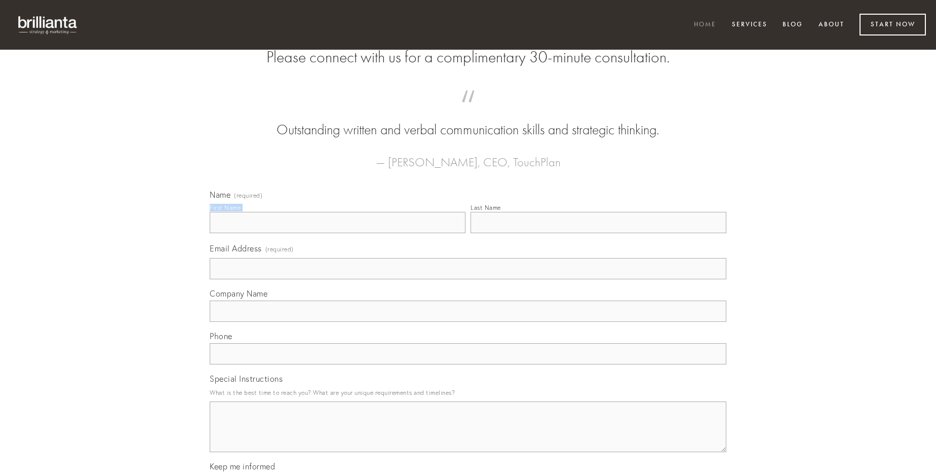 The height and width of the screenshot is (476, 936). Describe the element at coordinates (468, 392) in the screenshot. I see `p: What is the best time to reach you? What are your unique requirements and timelines?` at that location.